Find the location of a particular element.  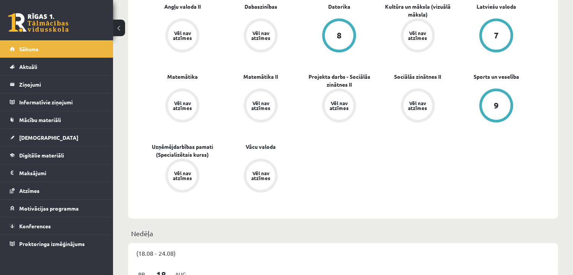

a: Kultūra un māksla (vizuālā māksla) is located at coordinates (418, 11).